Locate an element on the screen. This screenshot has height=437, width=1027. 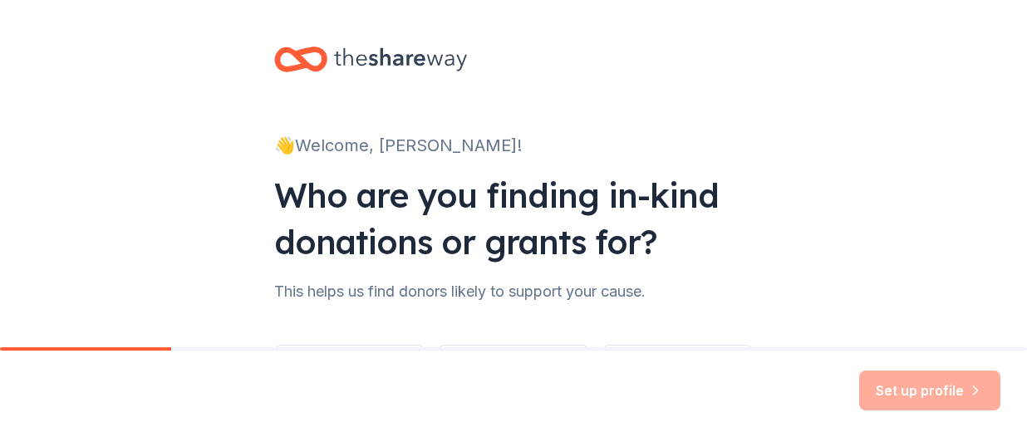
button: Other group is located at coordinates (513, 385).